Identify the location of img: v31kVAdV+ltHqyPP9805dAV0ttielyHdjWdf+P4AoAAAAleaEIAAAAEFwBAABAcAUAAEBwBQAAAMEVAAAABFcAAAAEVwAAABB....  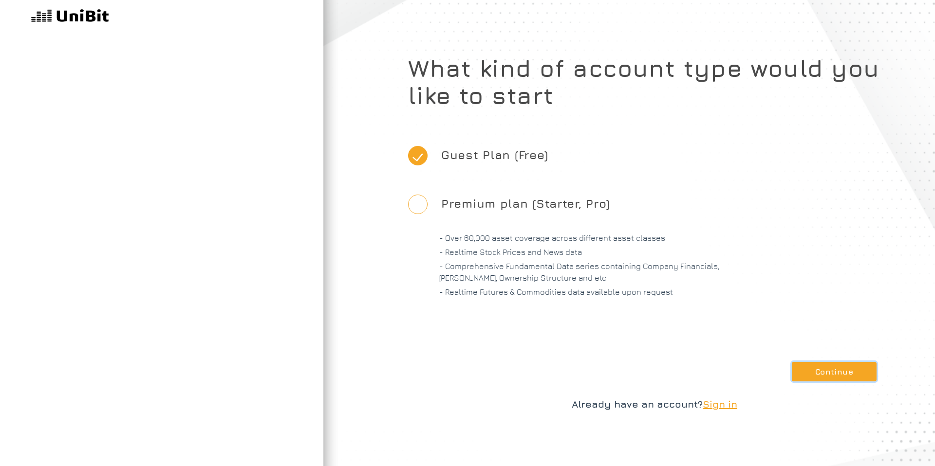
(70, 17).